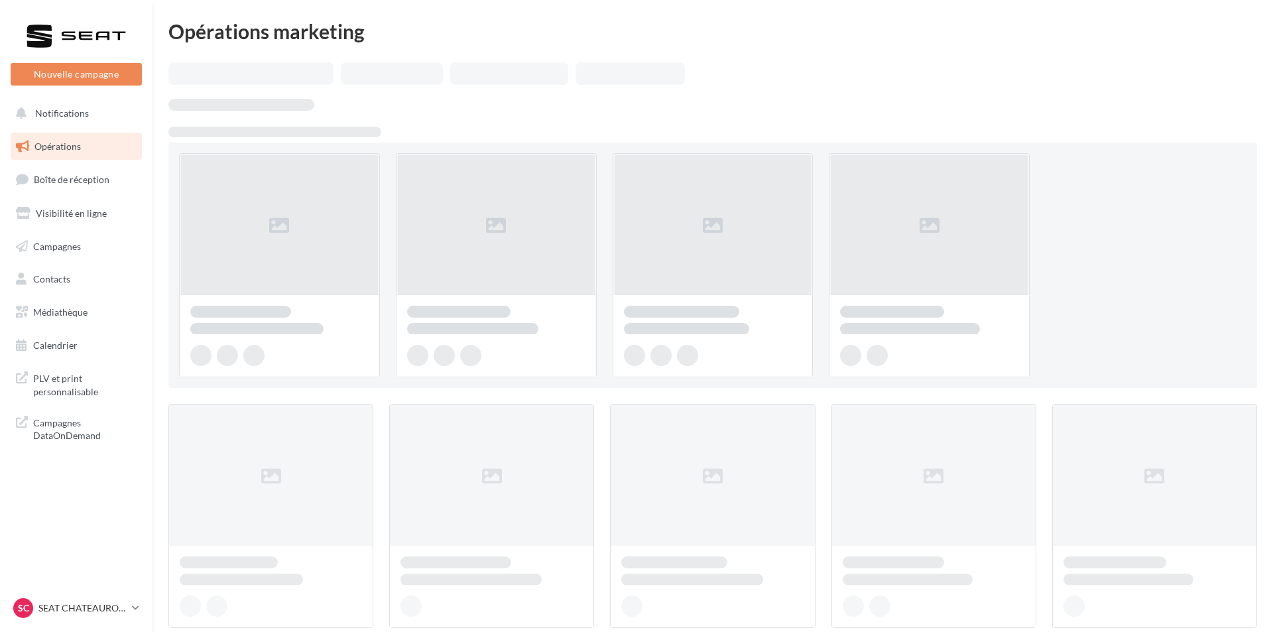  Describe the element at coordinates (76, 74) in the screenshot. I see `button: Nouvelle campagne` at that location.